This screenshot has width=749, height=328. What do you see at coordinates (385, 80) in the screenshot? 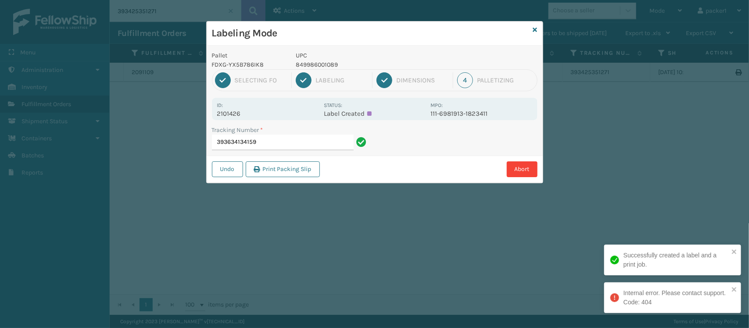
I see `div: 3` at bounding box center [385, 80].